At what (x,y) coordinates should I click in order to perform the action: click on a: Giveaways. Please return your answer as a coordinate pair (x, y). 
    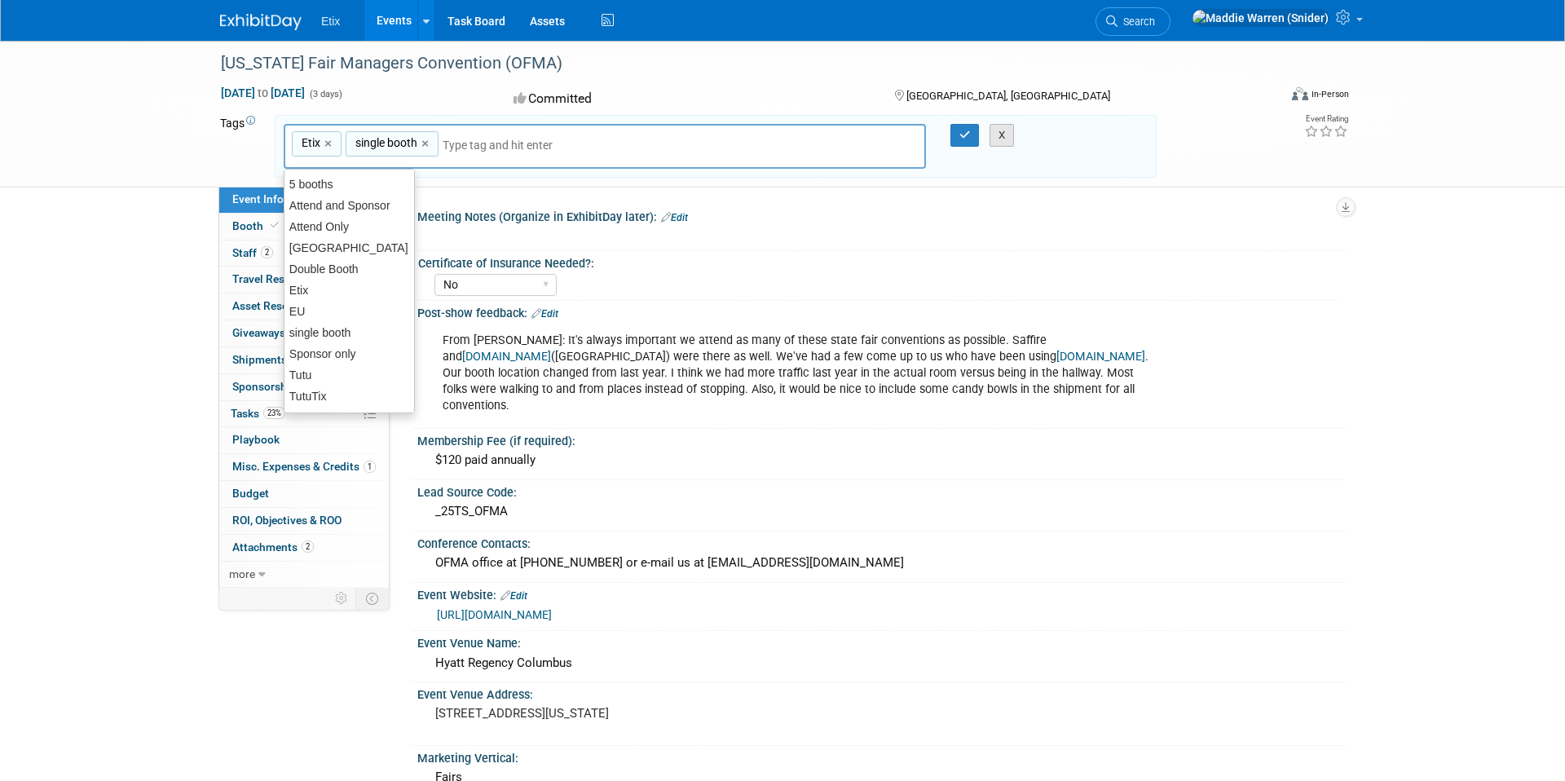
    Looking at the image, I should click on (304, 333).